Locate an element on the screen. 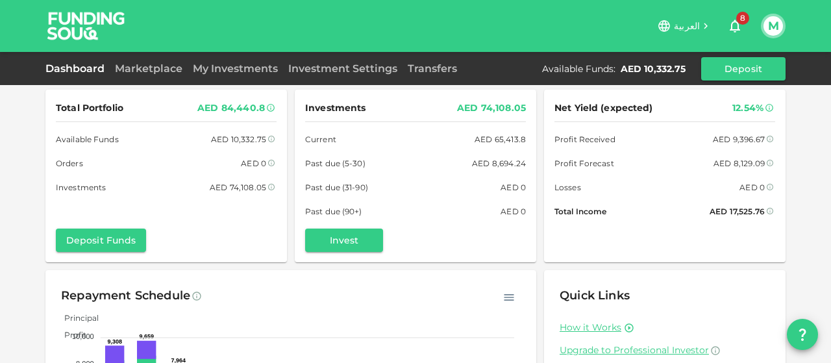 Image resolution: width=831 pixels, height=363 pixels. span: Quick Links is located at coordinates (595, 296).